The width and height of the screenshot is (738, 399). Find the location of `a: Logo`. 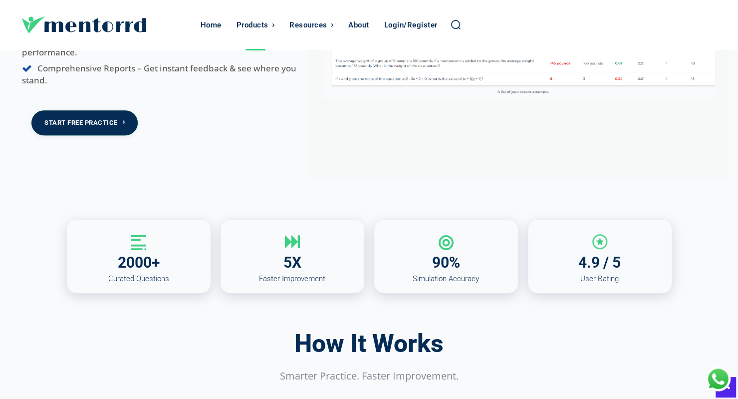

a: Logo is located at coordinates (109, 25).